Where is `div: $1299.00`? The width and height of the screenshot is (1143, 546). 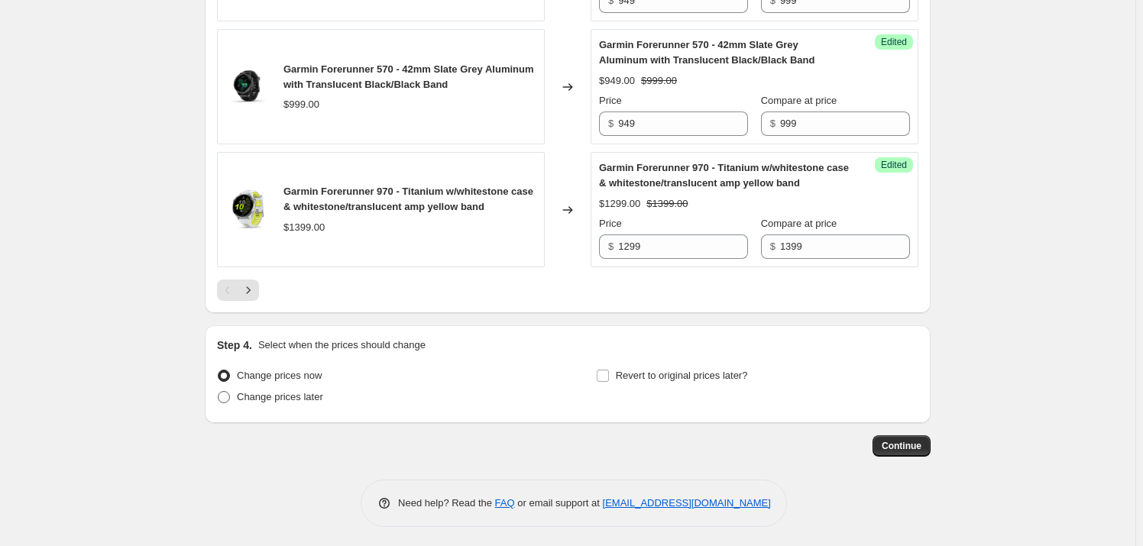
div: $1299.00 is located at coordinates (620, 204).